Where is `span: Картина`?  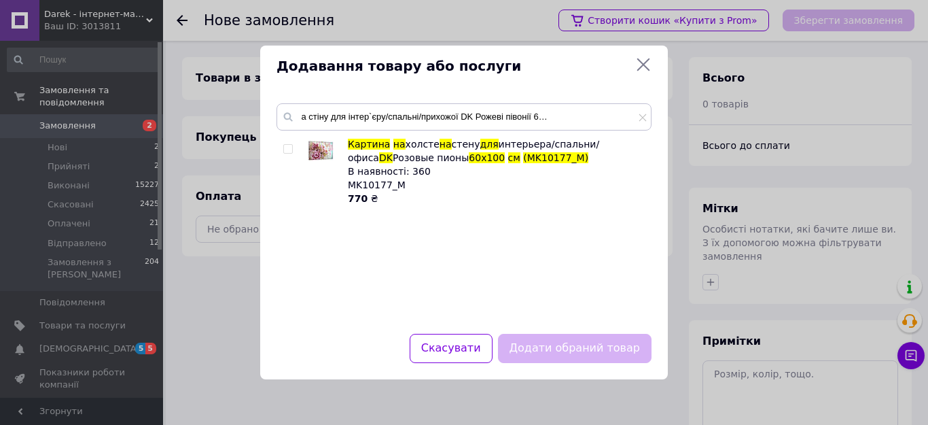 span: Картина is located at coordinates (369, 144).